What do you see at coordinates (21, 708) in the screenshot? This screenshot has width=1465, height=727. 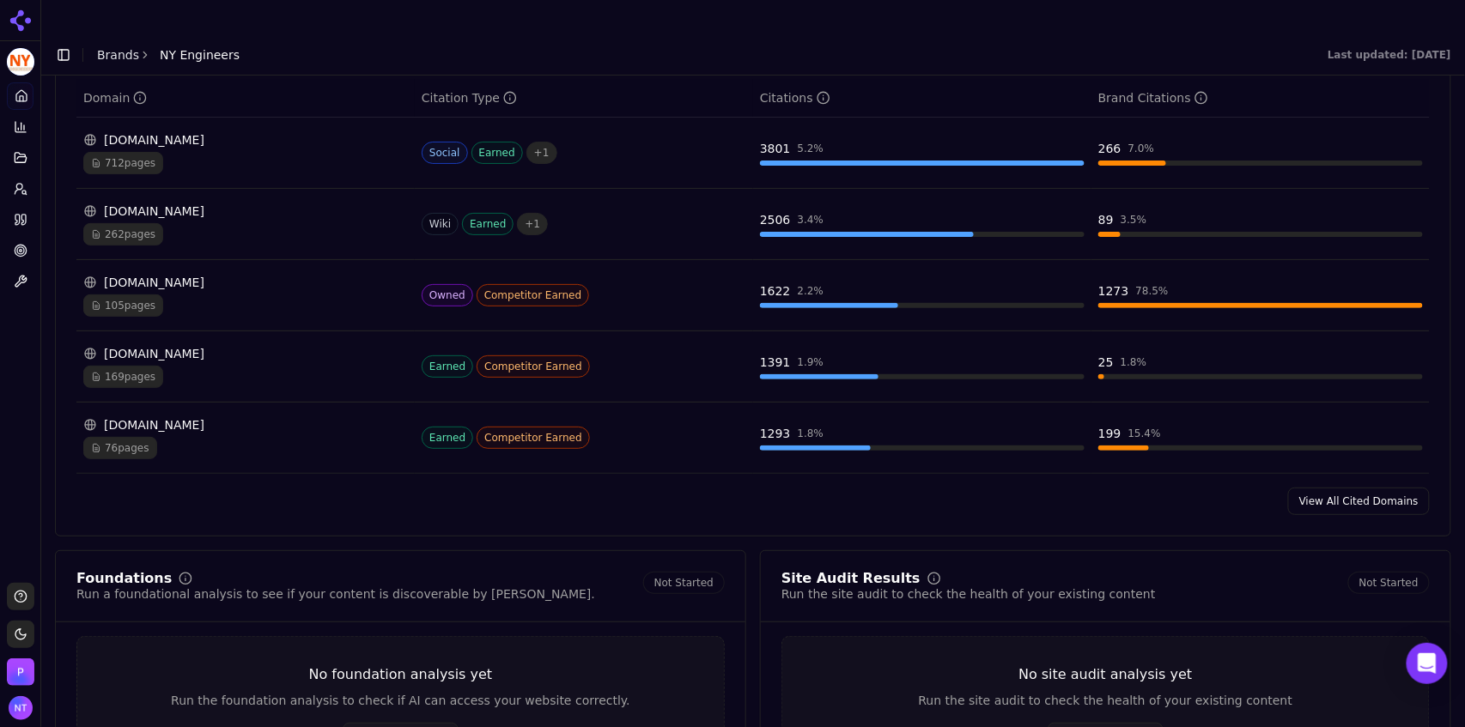 I see `img: Nate Tower` at bounding box center [21, 708].